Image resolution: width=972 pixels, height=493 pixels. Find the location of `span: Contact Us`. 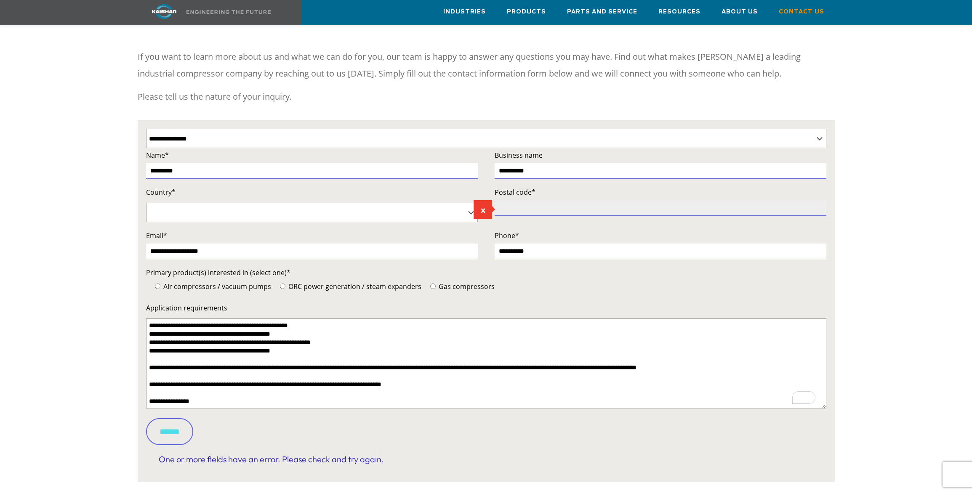

span: Contact Us is located at coordinates (802, 12).